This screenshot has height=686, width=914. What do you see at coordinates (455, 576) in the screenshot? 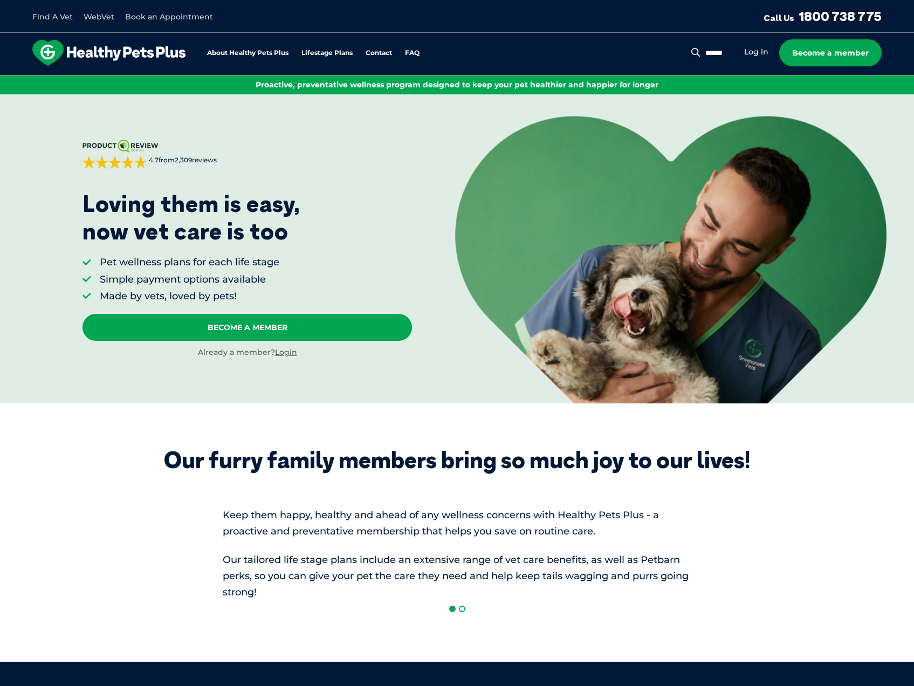
I see `span: Our tailored life stage plans include an extensive range of vet care benefits, as well as Petbarn...` at bounding box center [455, 576].